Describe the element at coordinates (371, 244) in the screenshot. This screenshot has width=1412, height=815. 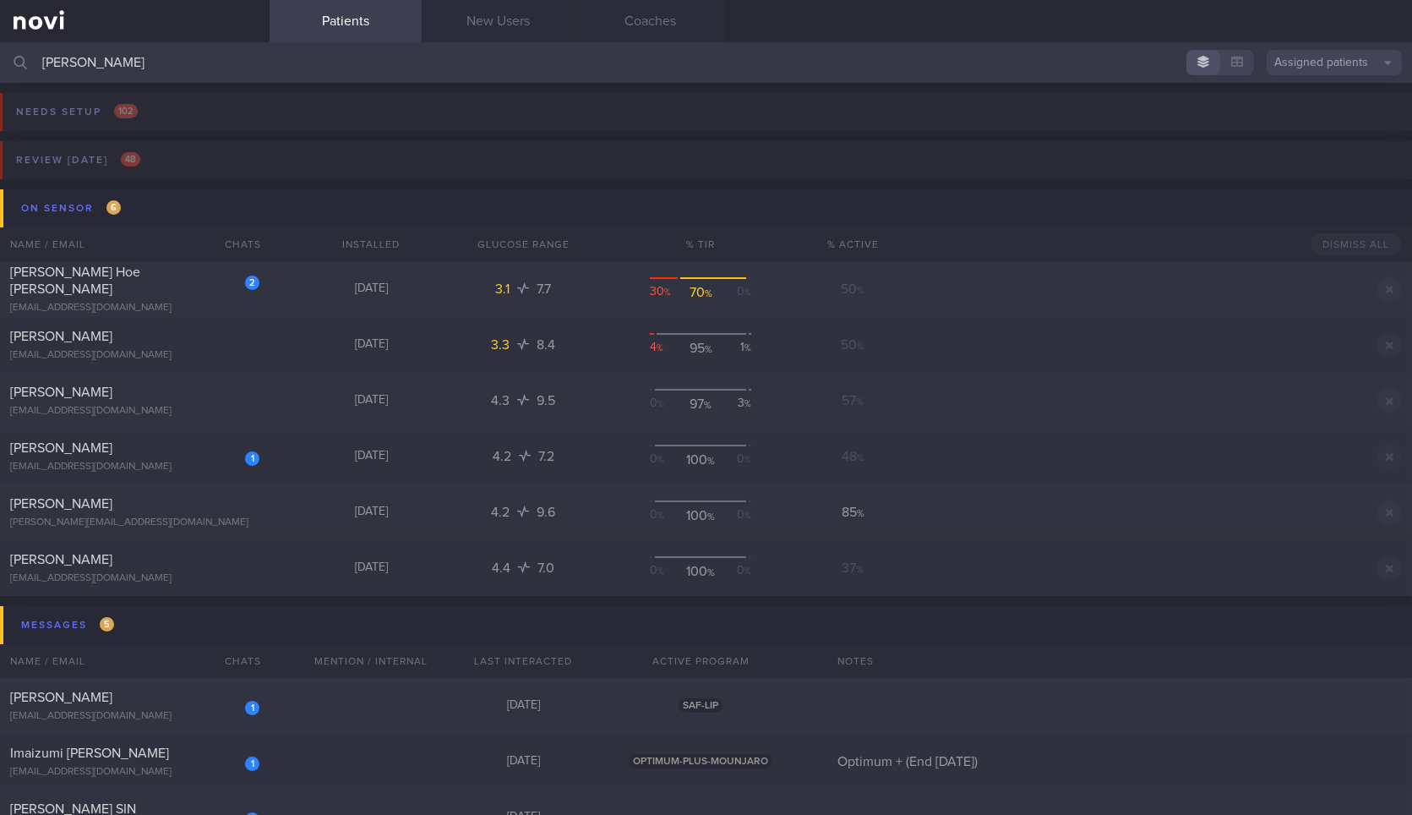
I see `div: Installed` at that location.